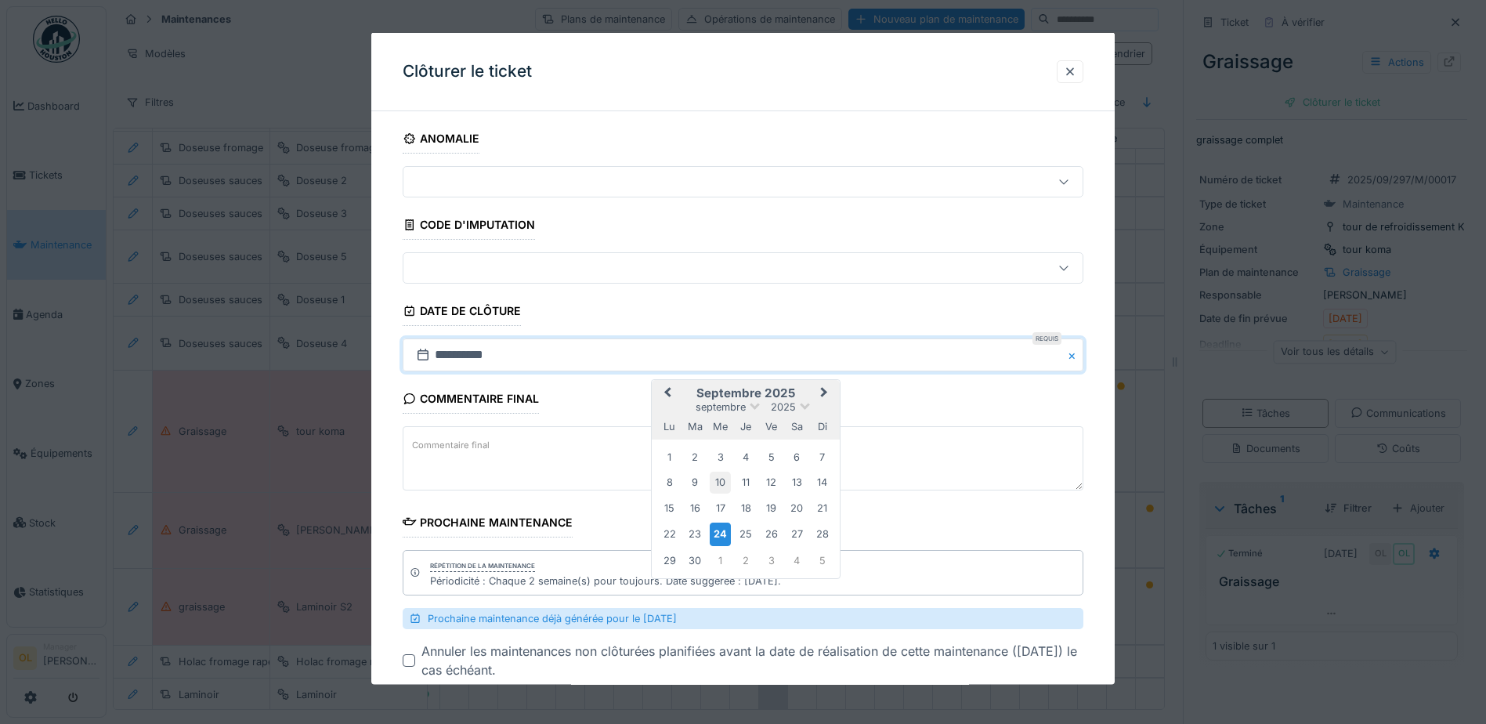  Describe the element at coordinates (721, 407) in the screenshot. I see `span: septembre` at that location.